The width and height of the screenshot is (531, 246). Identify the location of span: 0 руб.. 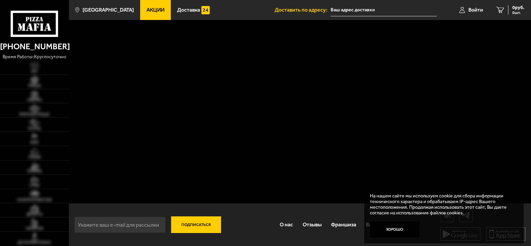
(518, 8).